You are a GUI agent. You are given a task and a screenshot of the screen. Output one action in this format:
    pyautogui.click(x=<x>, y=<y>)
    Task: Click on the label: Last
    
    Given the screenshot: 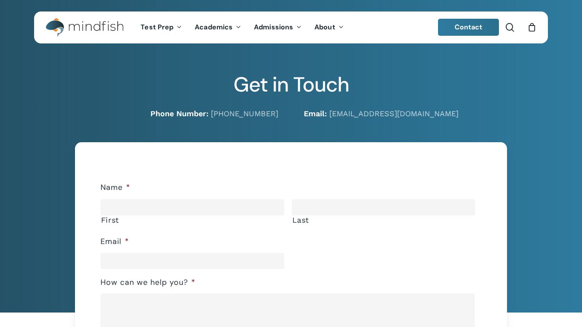 What is the action you would take?
    pyautogui.click(x=384, y=220)
    